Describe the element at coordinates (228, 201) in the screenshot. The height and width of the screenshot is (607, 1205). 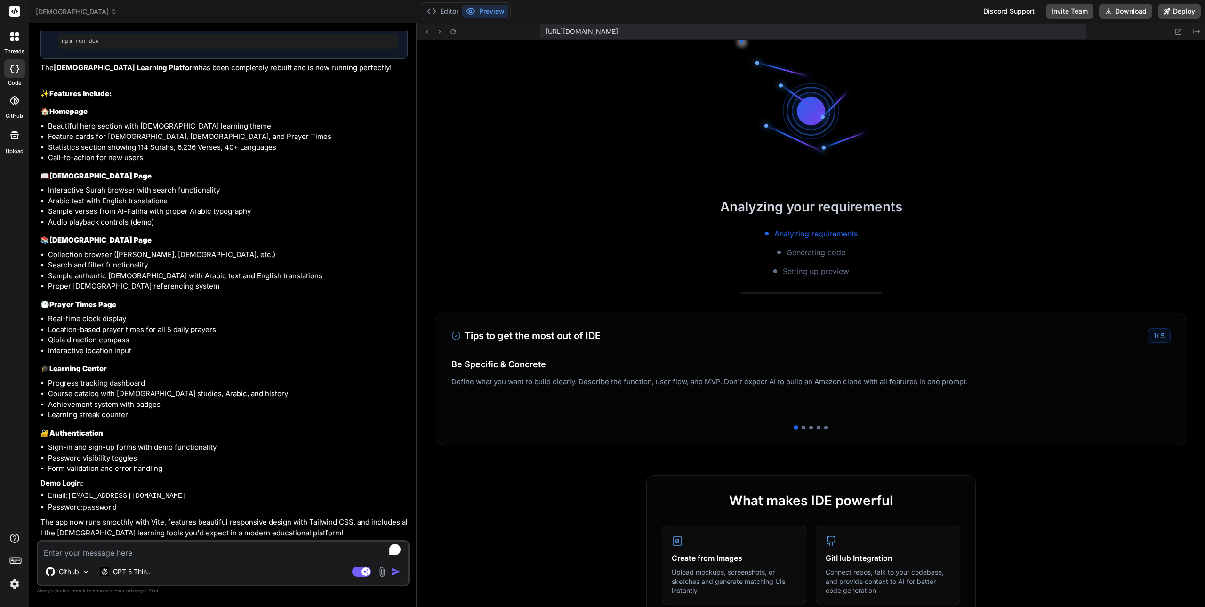
I see `li: Arabic text with English translations` at that location.